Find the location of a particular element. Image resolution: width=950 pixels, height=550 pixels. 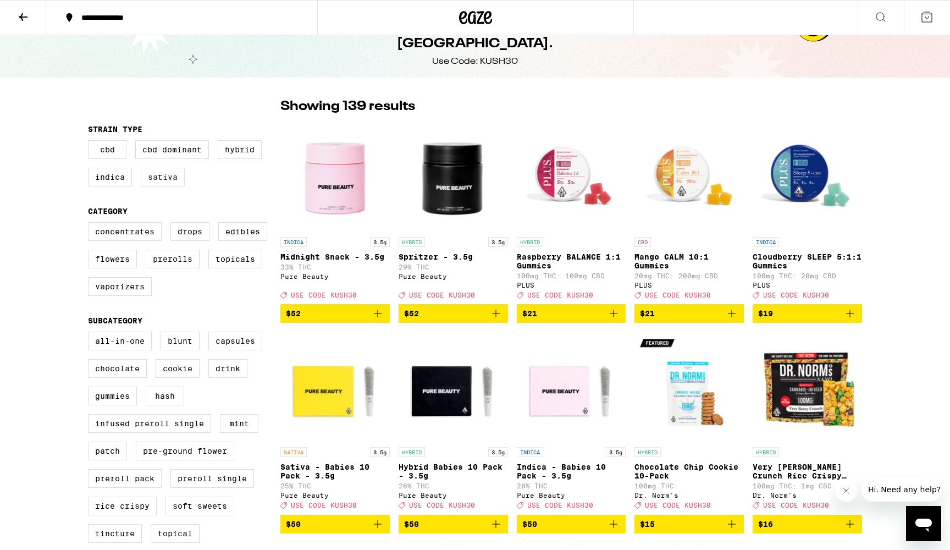

span: Hi. Need any help? is located at coordinates (43, 12).